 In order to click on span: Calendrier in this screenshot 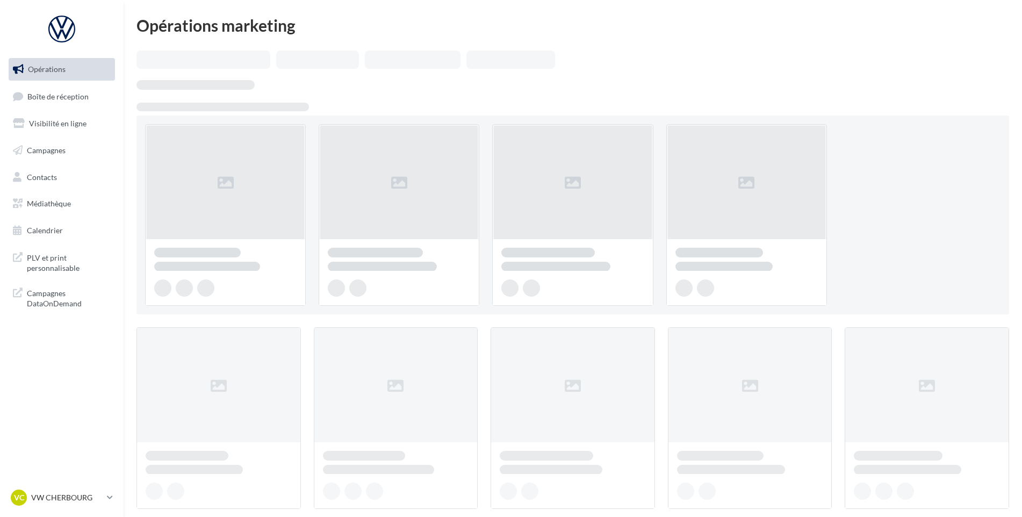, I will do `click(45, 230)`.